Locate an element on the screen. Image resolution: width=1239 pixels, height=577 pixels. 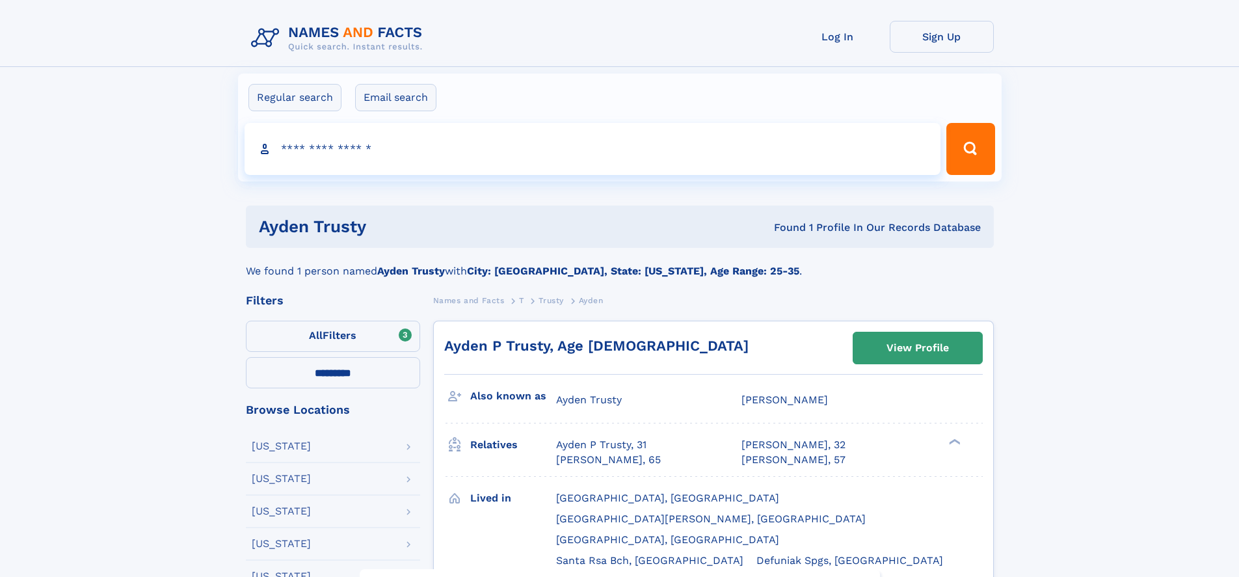
button: Search Button is located at coordinates (971, 149).